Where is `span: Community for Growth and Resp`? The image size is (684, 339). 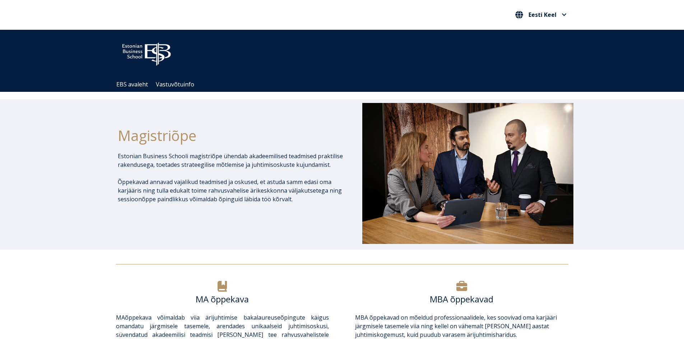
span: Community for Growth and Resp is located at coordinates (359, 53).